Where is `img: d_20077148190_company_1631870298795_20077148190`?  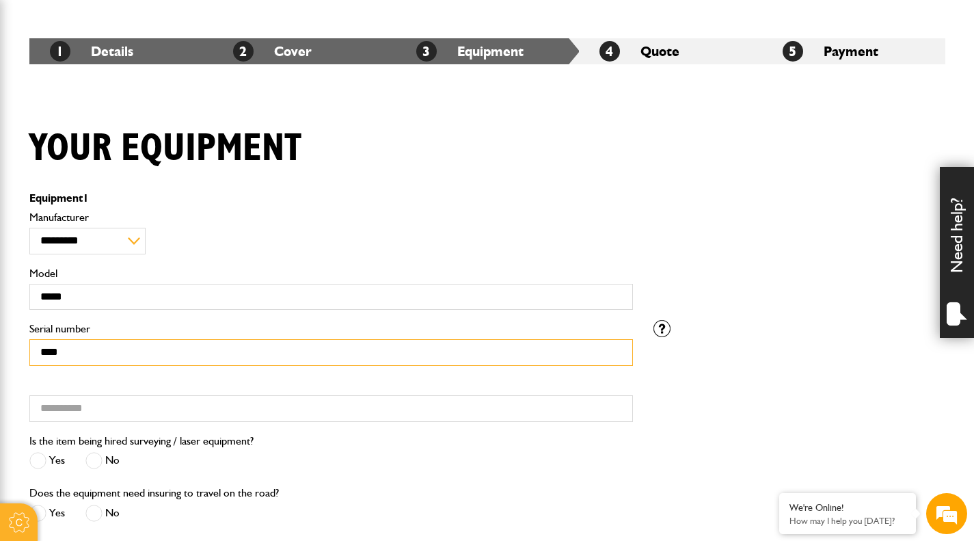
img: d_20077148190_company_1631870298795_20077148190 is located at coordinates (40, 85).